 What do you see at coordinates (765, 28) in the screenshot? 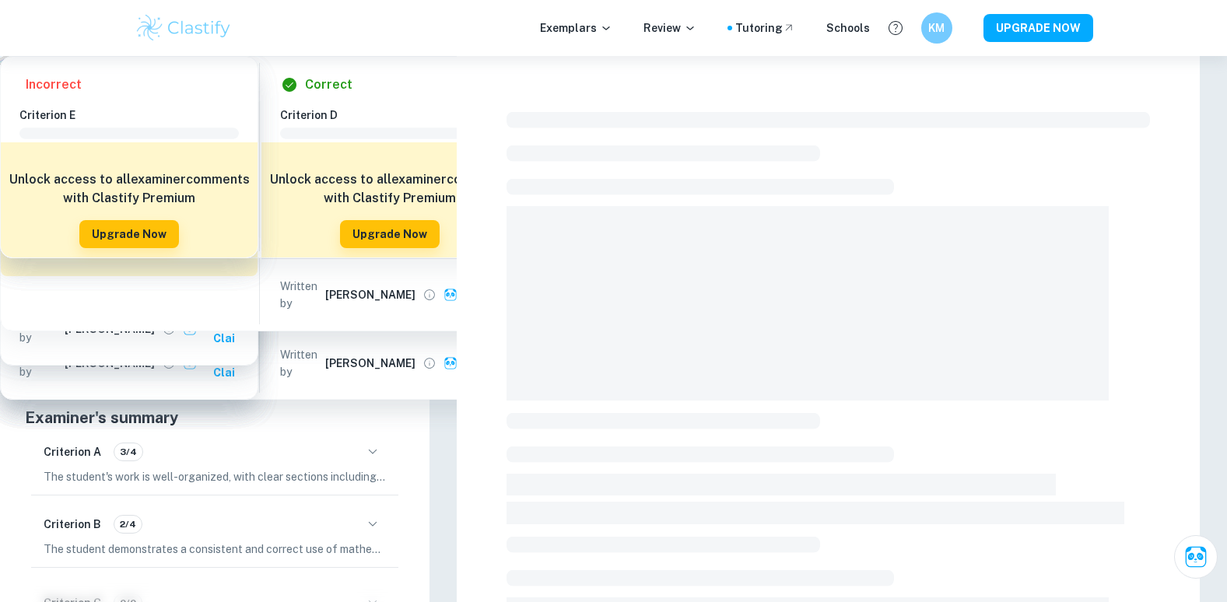
I see `a: Tutoring` at bounding box center [765, 28].